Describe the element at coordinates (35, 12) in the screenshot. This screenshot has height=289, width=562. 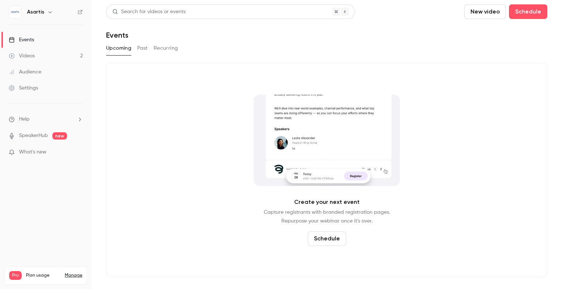
I see `h6: Asartis` at that location.